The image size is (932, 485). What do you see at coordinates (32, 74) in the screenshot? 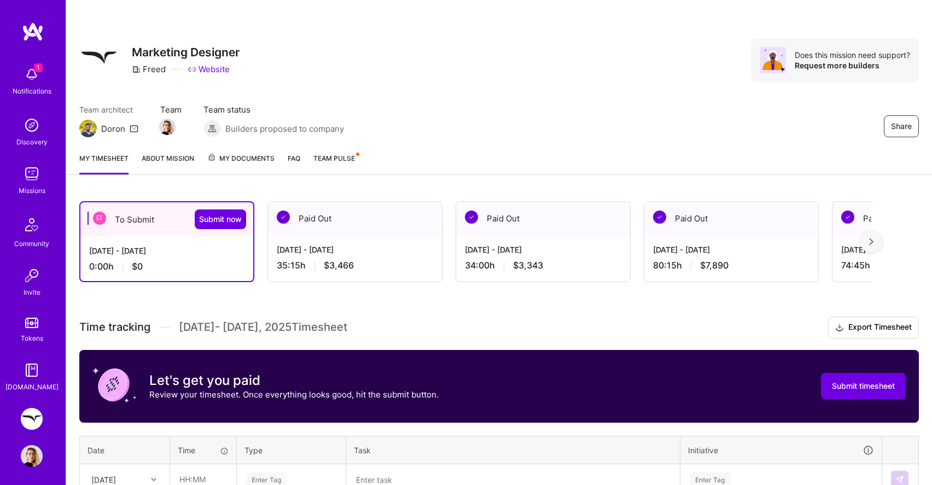
I see `img: bell` at bounding box center [32, 74].